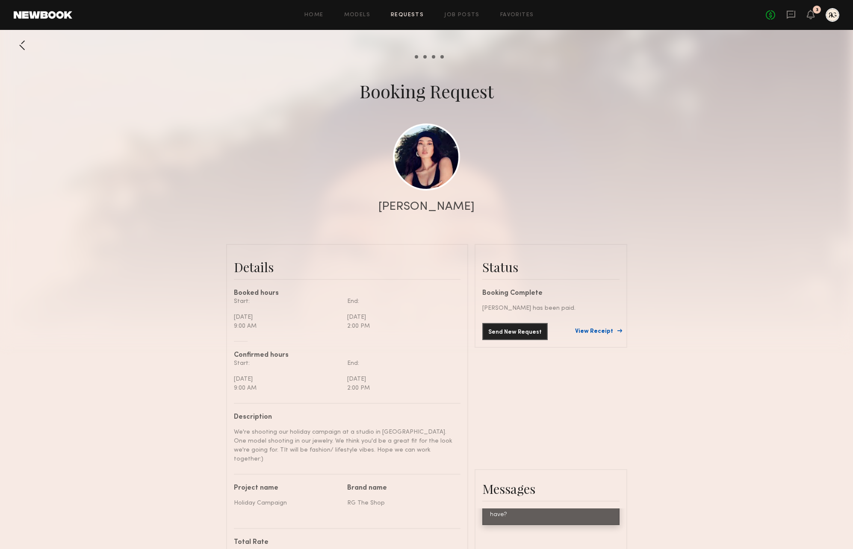 The height and width of the screenshot is (549, 853). What do you see at coordinates (314, 15) in the screenshot?
I see `a: Home` at bounding box center [314, 15].